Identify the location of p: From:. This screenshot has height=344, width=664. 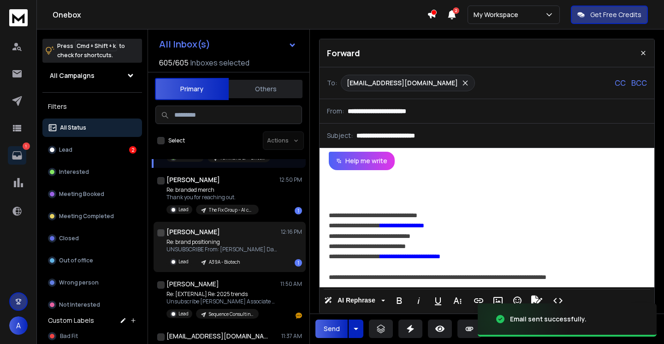
(335, 111).